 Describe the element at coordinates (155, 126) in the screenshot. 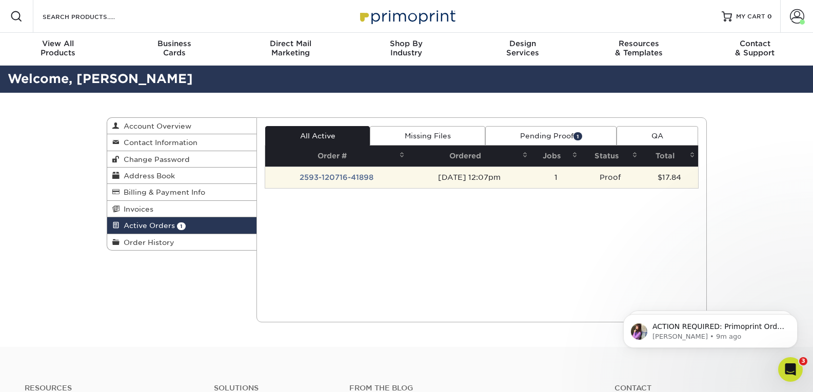

I see `span: Account Overview` at that location.